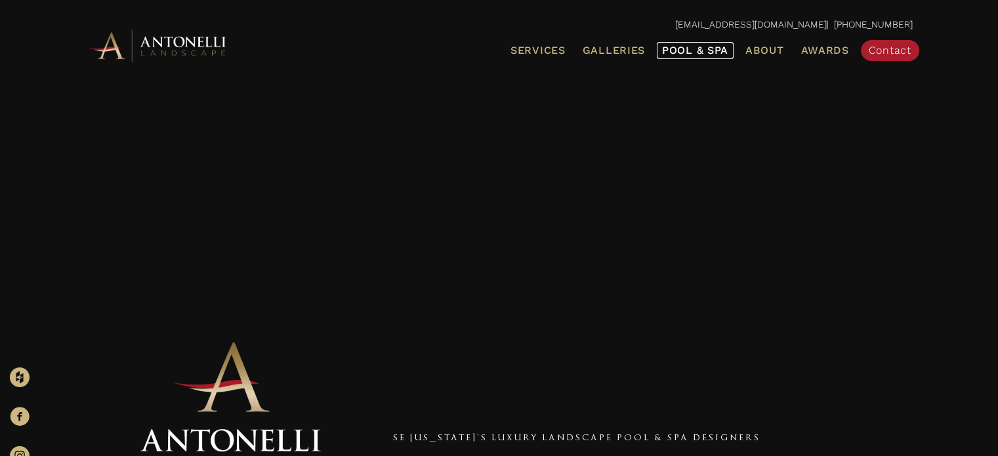 This screenshot has height=456, width=998. I want to click on a: About, so click(765, 51).